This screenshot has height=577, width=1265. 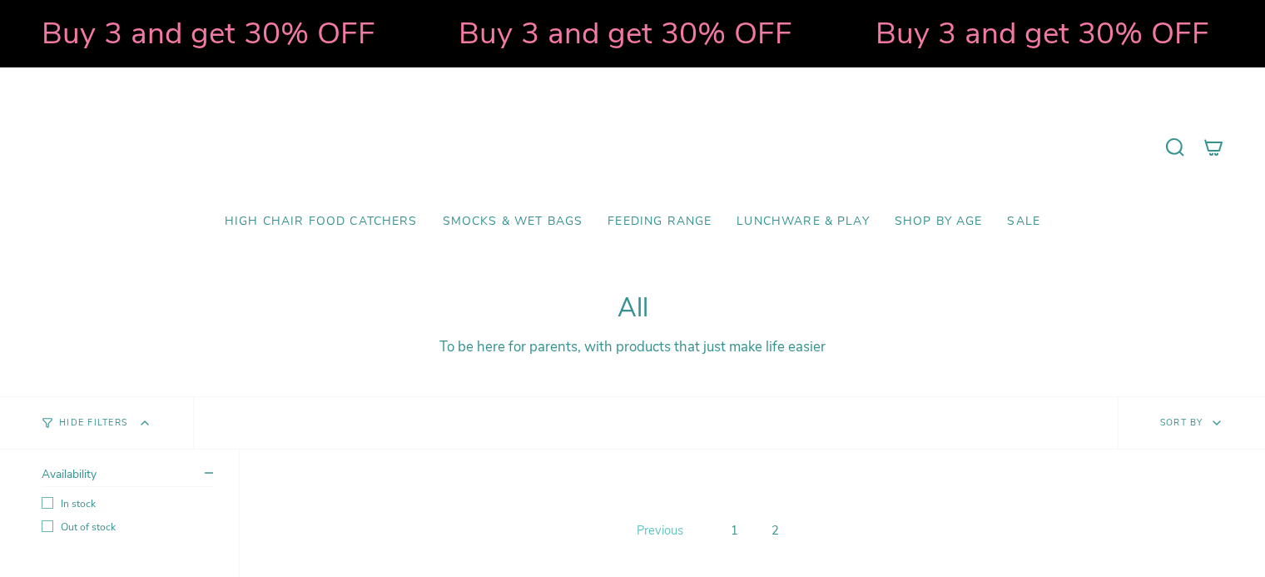 I want to click on label: Out of stock, so click(x=127, y=527).